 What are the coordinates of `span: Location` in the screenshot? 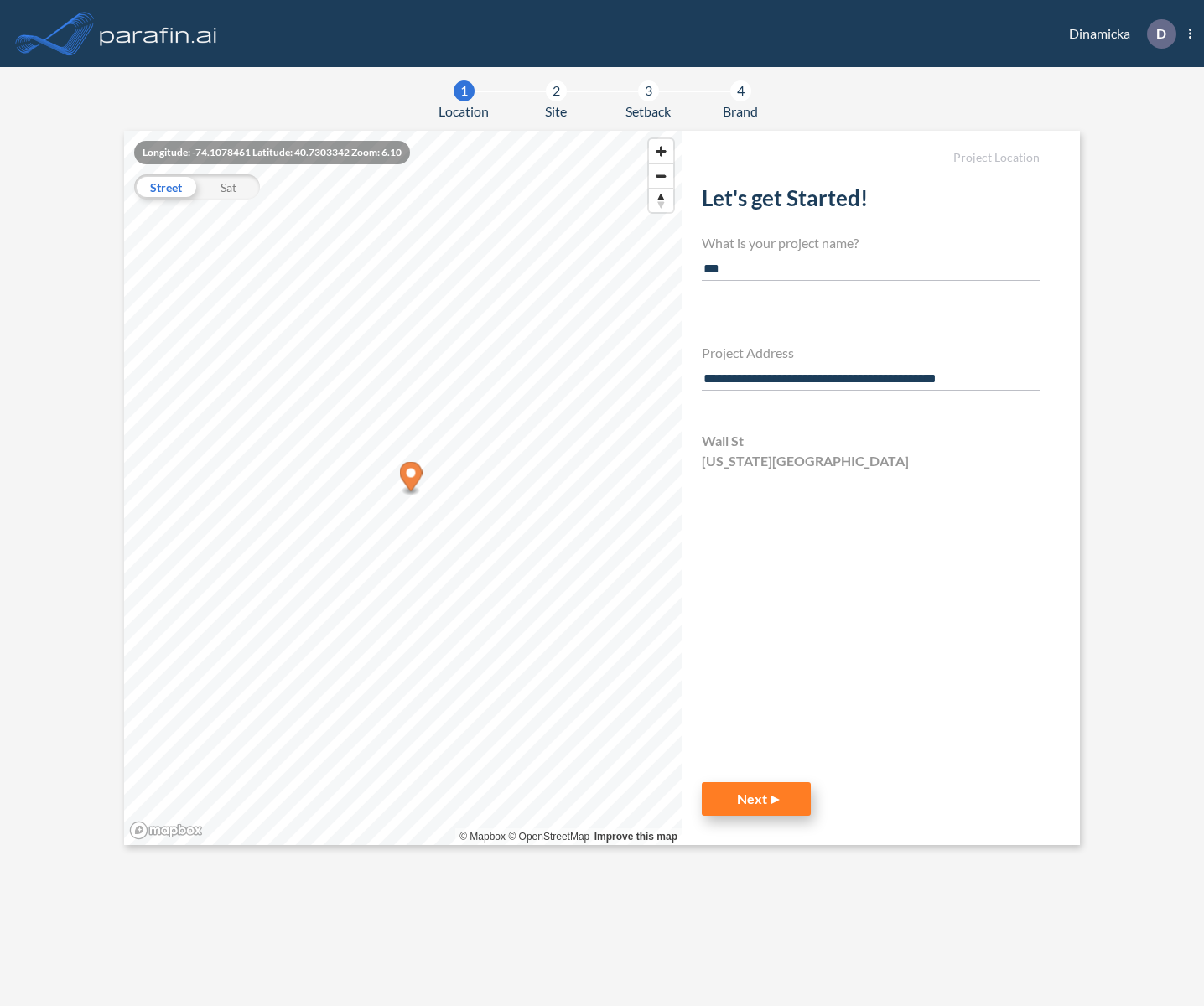 It's located at (463, 111).